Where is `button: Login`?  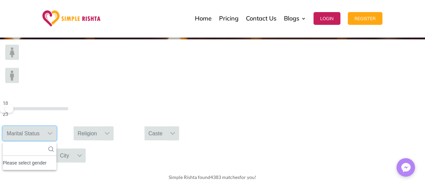
button: Login is located at coordinates (327, 18).